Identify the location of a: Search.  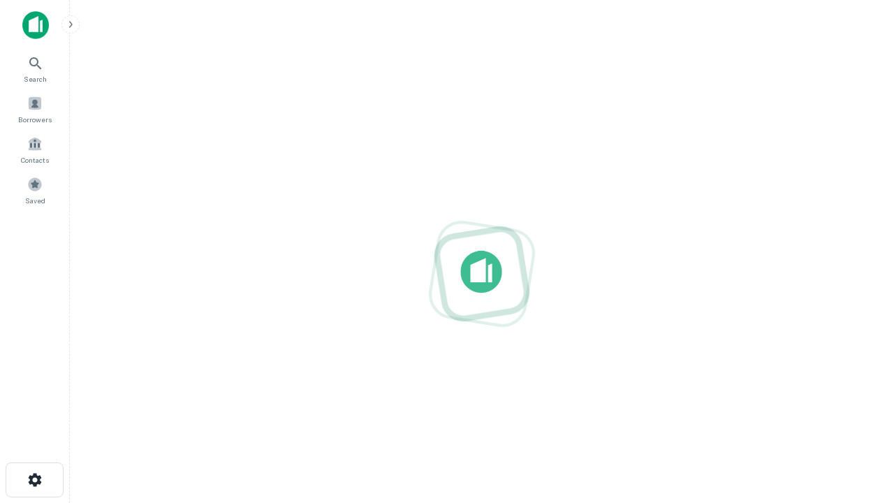
(35, 68).